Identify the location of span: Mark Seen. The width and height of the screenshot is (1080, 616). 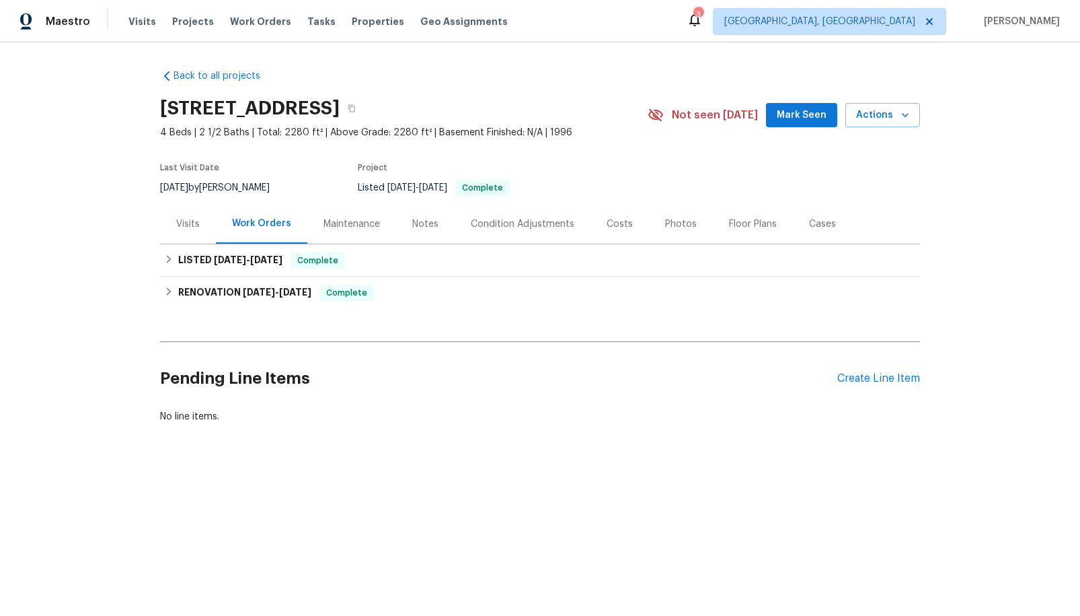
(802, 115).